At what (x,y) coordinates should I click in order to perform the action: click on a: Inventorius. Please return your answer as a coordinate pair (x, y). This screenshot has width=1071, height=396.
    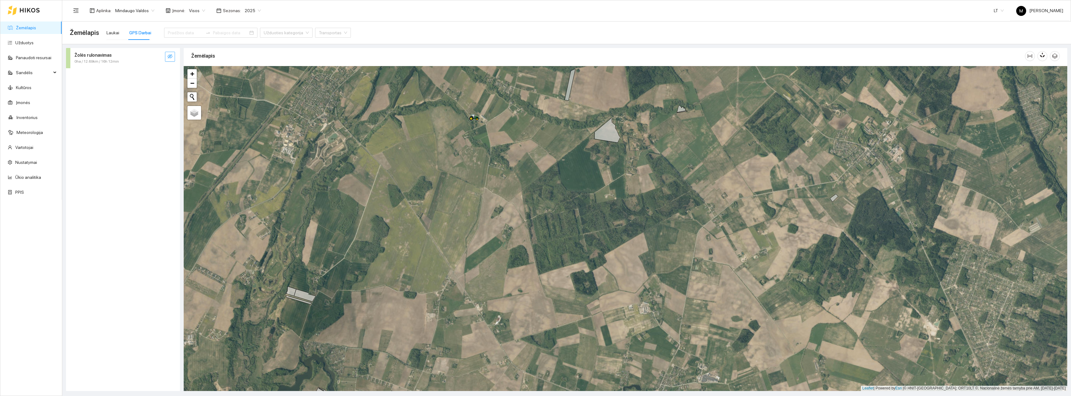
    Looking at the image, I should click on (27, 117).